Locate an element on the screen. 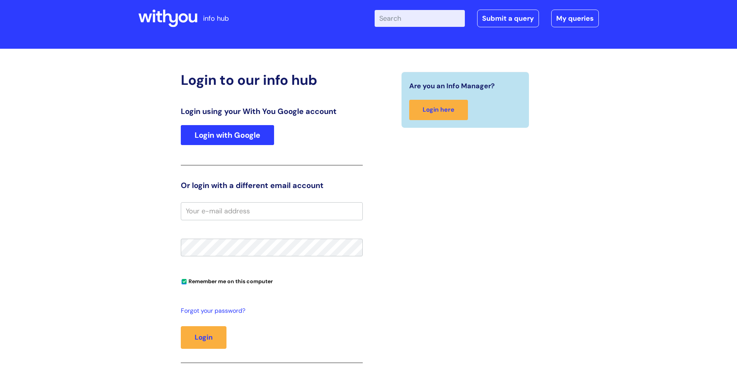 Image resolution: width=737 pixels, height=368 pixels. input: Remember me on this computer is located at coordinates (184, 282).